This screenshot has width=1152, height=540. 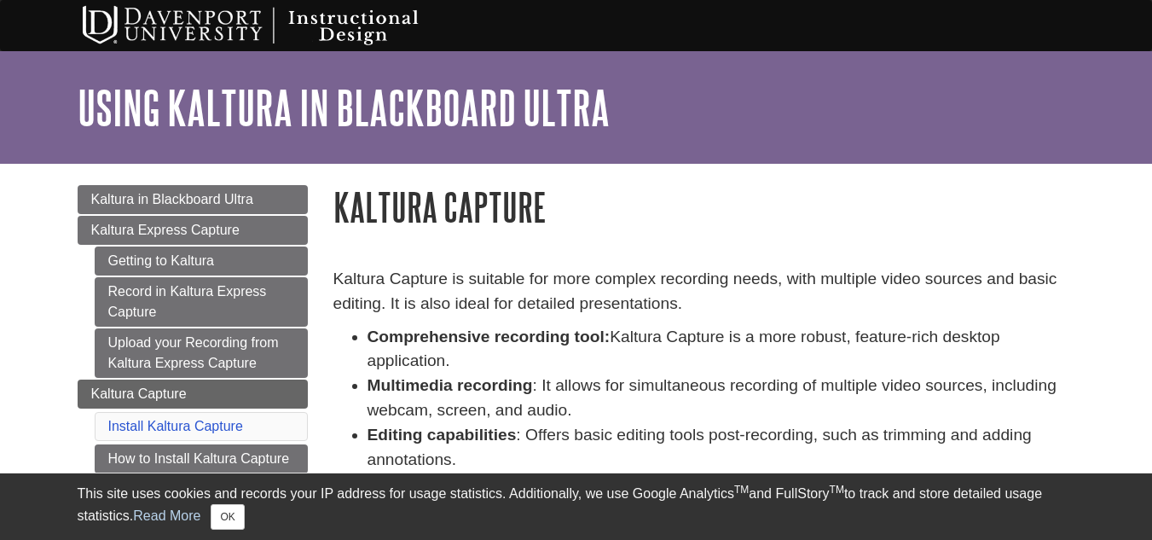 I want to click on a: Getting to Kaltura, so click(x=201, y=261).